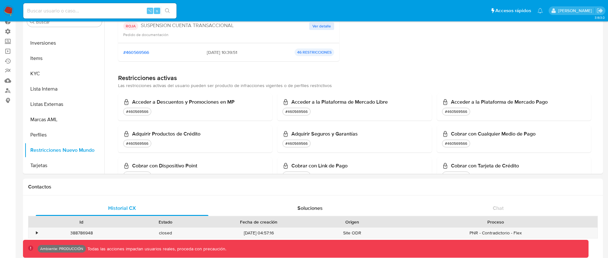 The image size is (608, 258). I want to click on button: Items, so click(64, 58).